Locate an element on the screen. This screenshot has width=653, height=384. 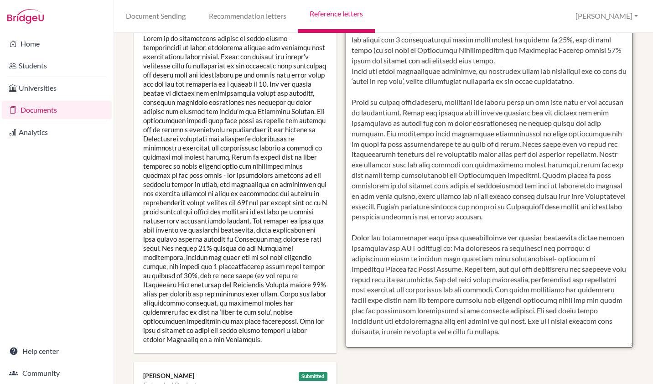
a: Analytics is located at coordinates (57, 132).